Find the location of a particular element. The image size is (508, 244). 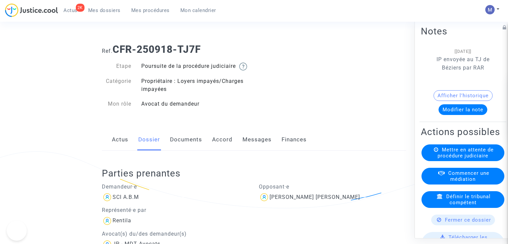

h2: Actions possibles is located at coordinates (463, 131).